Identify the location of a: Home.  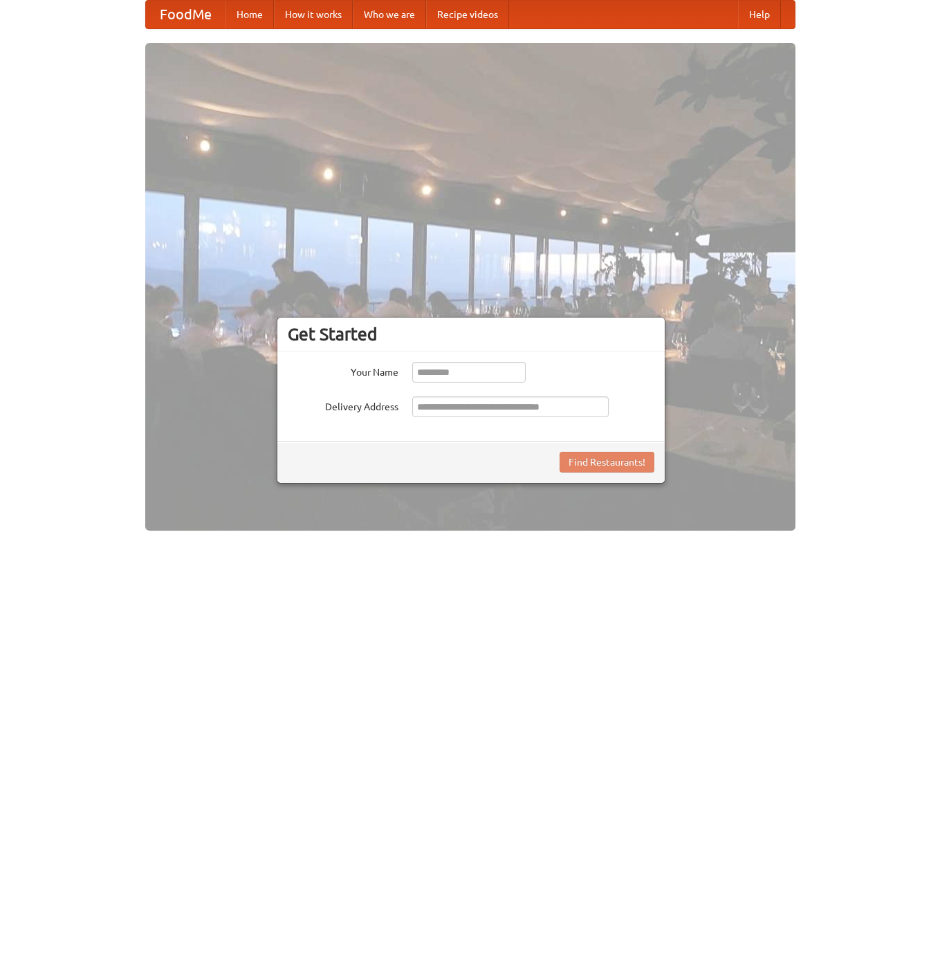
(250, 15).